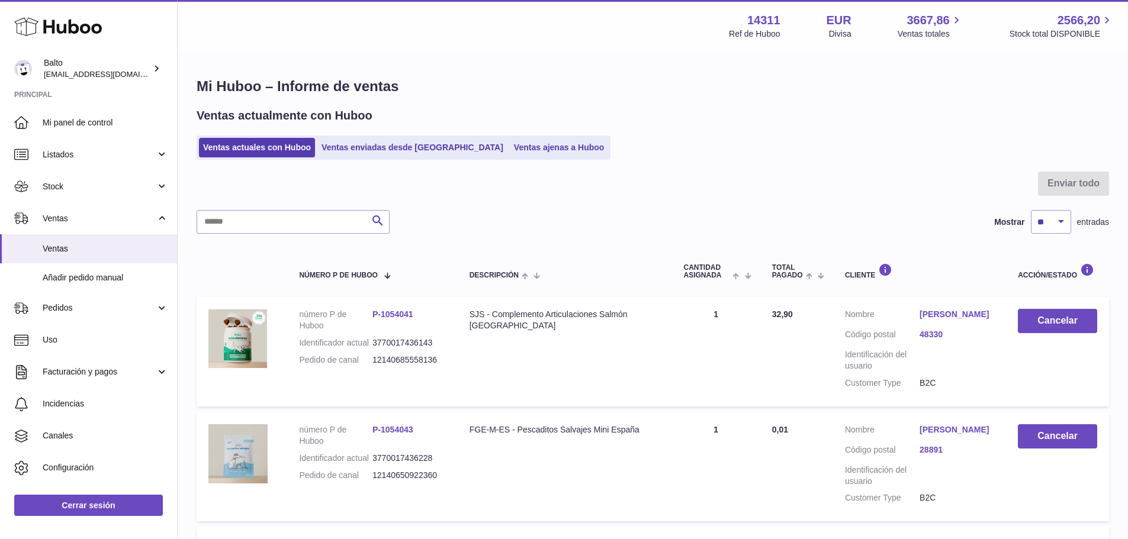 The image size is (1128, 539). Describe the element at coordinates (957, 335) in the screenshot. I see `a: 48330` at that location.